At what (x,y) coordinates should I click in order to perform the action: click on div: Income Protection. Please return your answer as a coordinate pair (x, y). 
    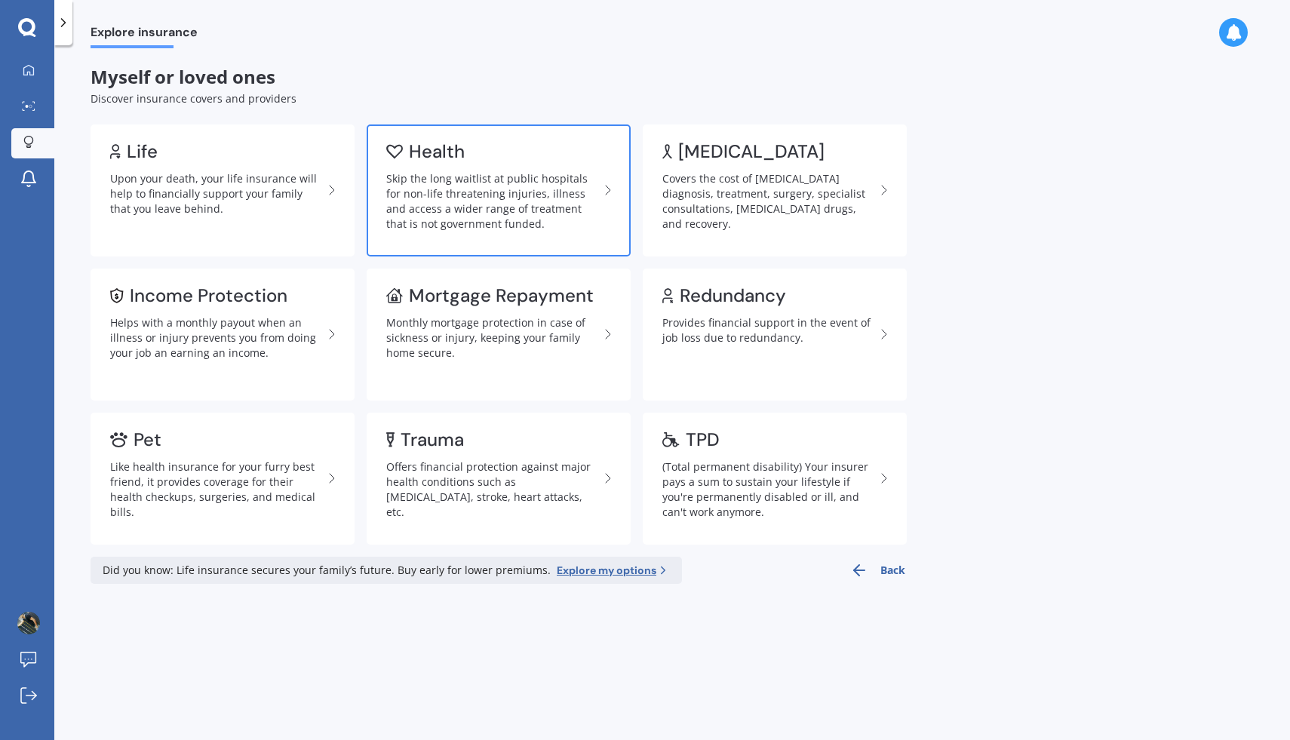
    Looking at the image, I should click on (208, 296).